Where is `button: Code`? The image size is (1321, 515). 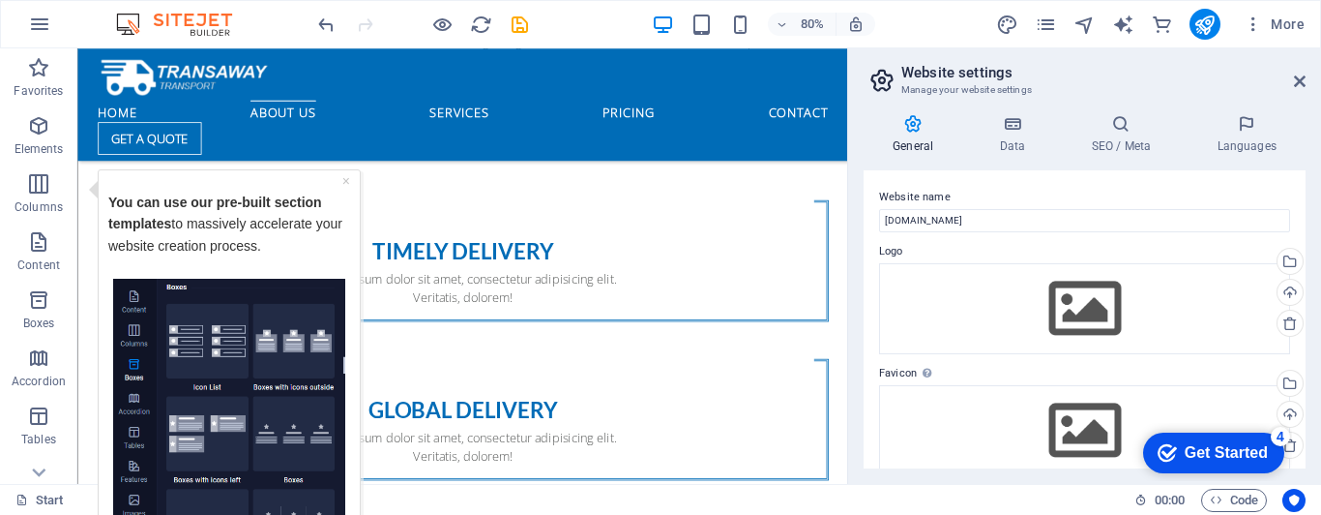 button: Code is located at coordinates (1234, 500).